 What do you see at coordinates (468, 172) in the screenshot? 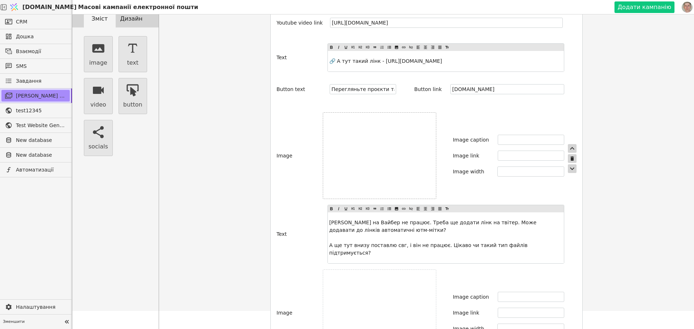
I see `label: Image width` at bounding box center [468, 172].